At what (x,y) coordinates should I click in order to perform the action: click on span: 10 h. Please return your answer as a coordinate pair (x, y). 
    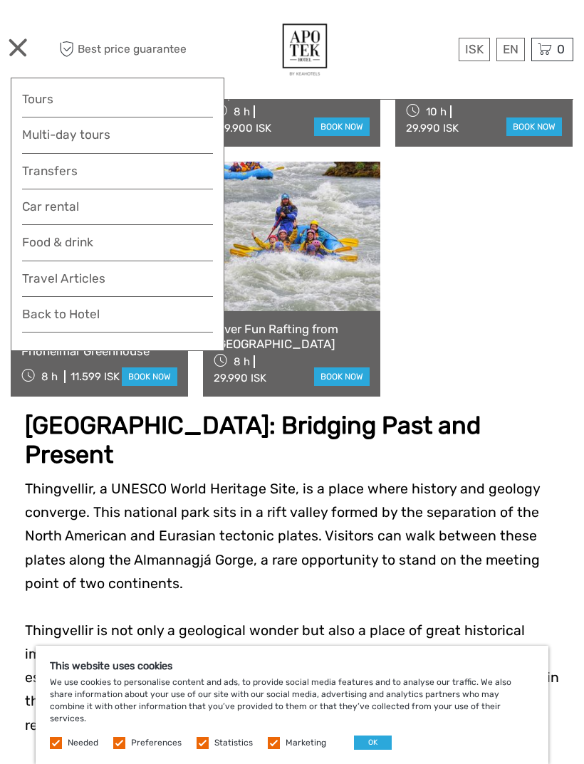
    Looking at the image, I should click on (436, 112).